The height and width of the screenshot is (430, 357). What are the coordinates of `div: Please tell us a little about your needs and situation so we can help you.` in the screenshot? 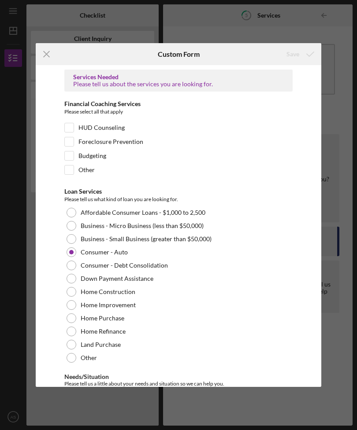 It's located at (178, 384).